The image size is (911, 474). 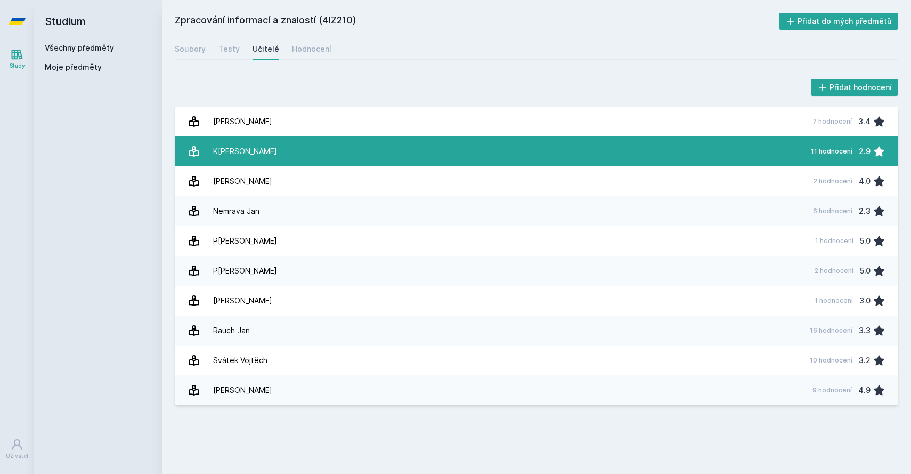 I want to click on div: 2.9, so click(x=865, y=151).